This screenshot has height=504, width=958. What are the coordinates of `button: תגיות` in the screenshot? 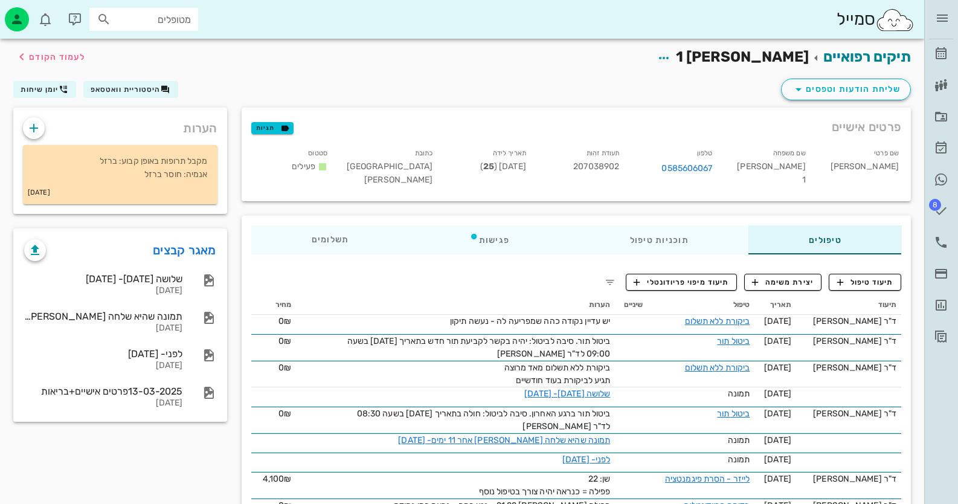 It's located at (272, 128).